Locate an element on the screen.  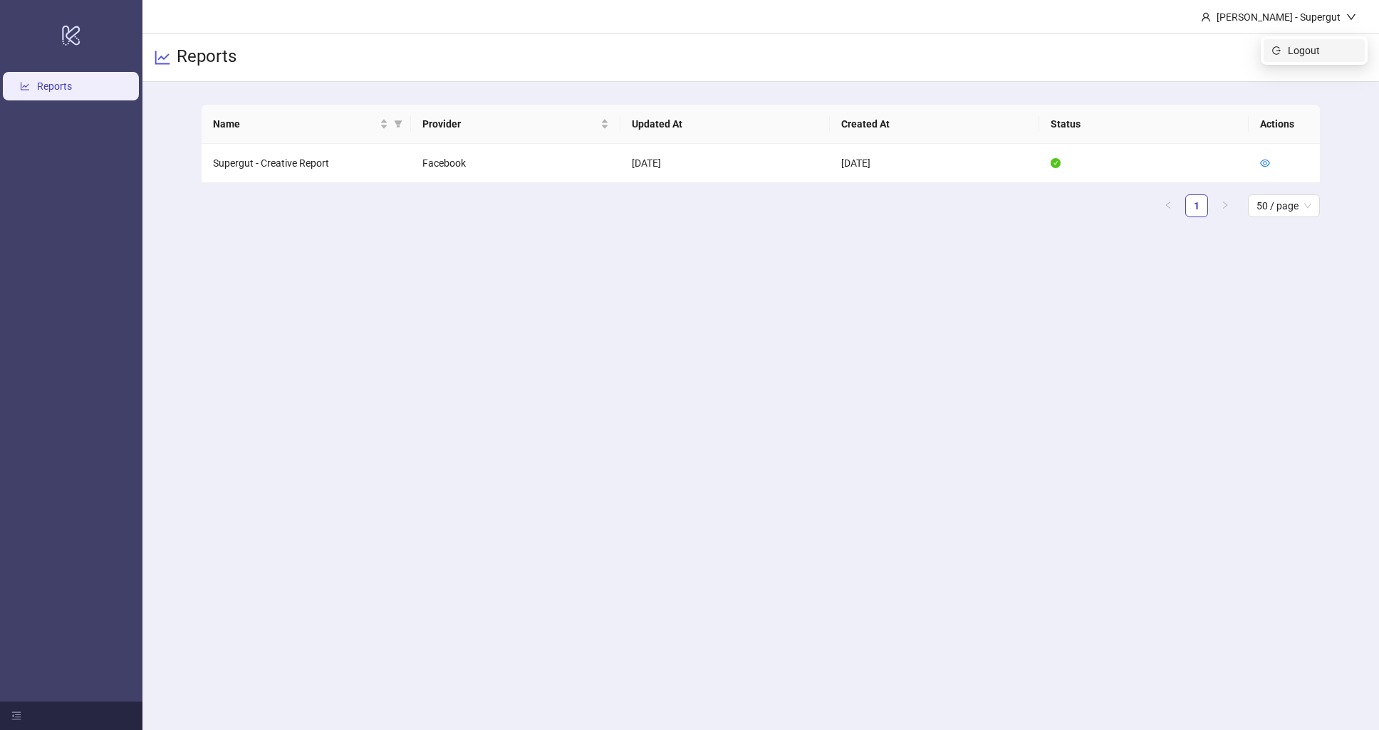
td: Facebook is located at coordinates (516, 163).